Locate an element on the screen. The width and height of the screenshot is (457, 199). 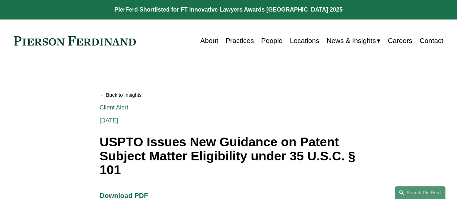
a: People is located at coordinates (272, 41).